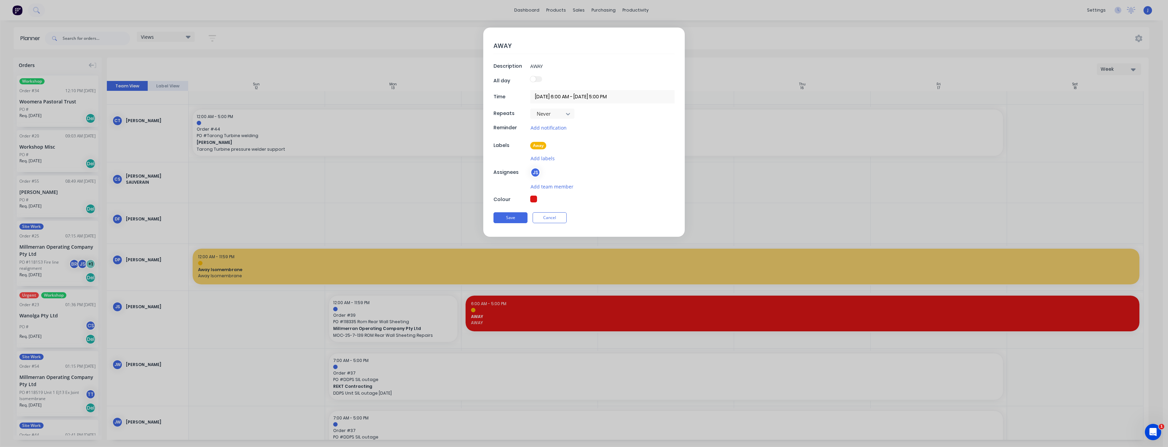 The image size is (1168, 447). What do you see at coordinates (542, 158) in the screenshot?
I see `button: Add labels` at bounding box center [542, 158].